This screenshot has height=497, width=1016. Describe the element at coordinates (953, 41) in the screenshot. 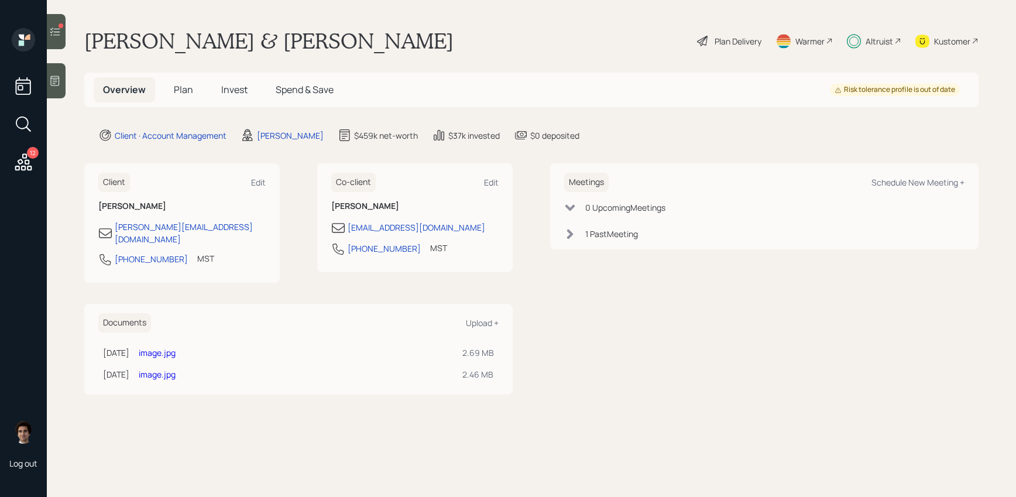

I see `div: Kustomer` at that location.